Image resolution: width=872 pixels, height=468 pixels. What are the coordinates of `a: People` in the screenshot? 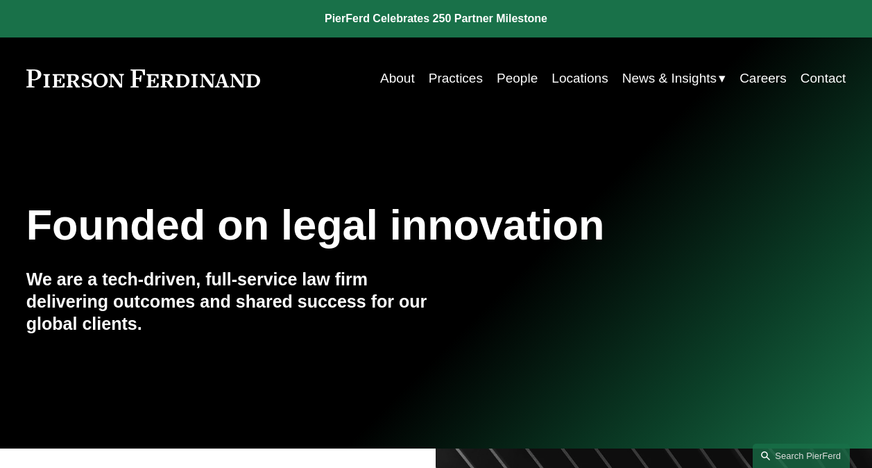 It's located at (517, 78).